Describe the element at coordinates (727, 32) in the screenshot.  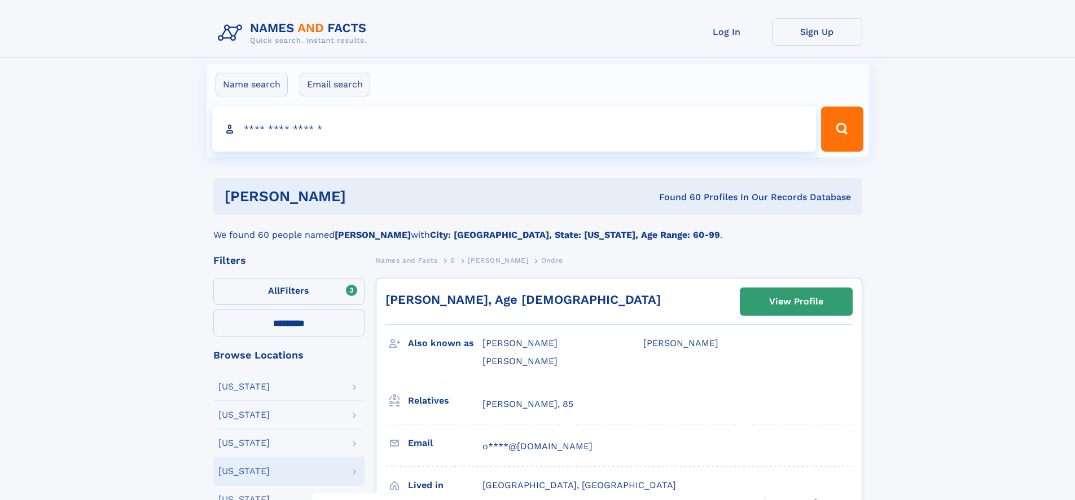
I see `a: Log In` at that location.